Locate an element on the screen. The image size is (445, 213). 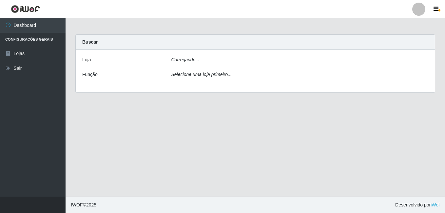
span: © 2025 . is located at coordinates (84, 205).